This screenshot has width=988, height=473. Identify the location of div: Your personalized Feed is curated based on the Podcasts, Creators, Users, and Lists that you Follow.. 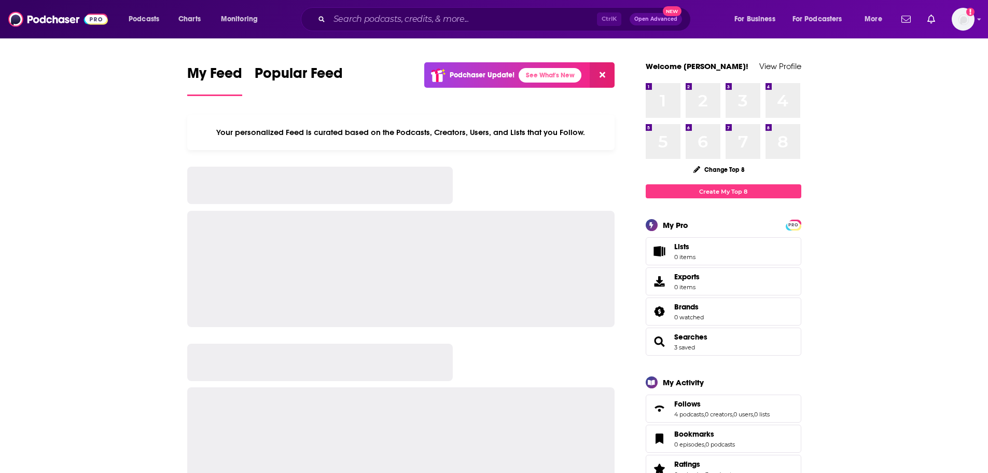
(401, 132).